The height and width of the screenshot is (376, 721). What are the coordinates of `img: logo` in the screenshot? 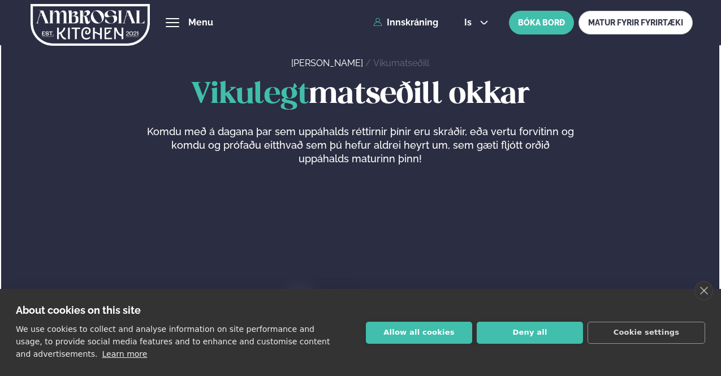 It's located at (90, 25).